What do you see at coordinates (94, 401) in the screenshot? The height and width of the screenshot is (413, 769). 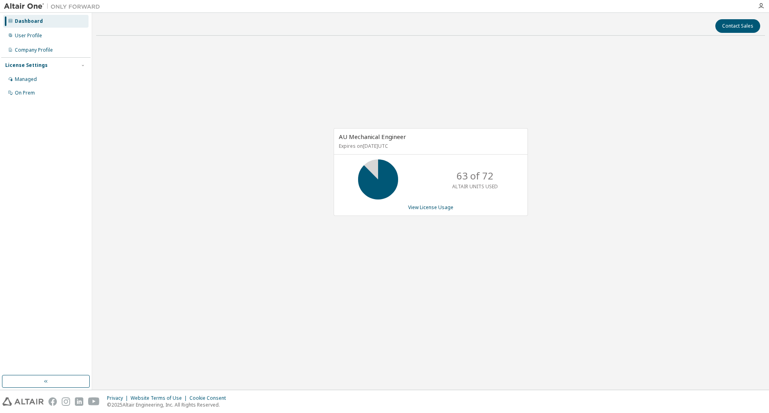 I see `img: youtube.svg` at bounding box center [94, 401].